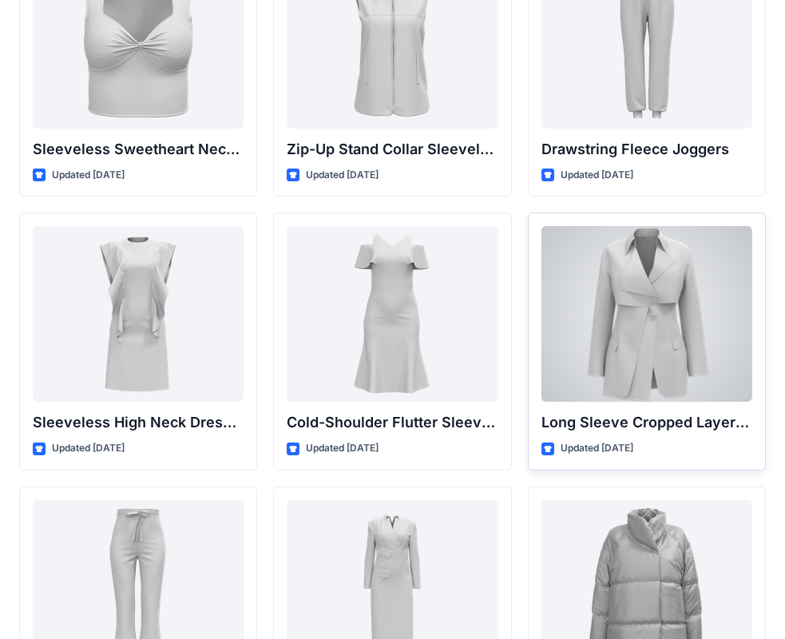 This screenshot has height=639, width=785. Describe the element at coordinates (392, 314) in the screenshot. I see `a: Cold-Shoulder Flutter Sleeve Midi Dress` at that location.